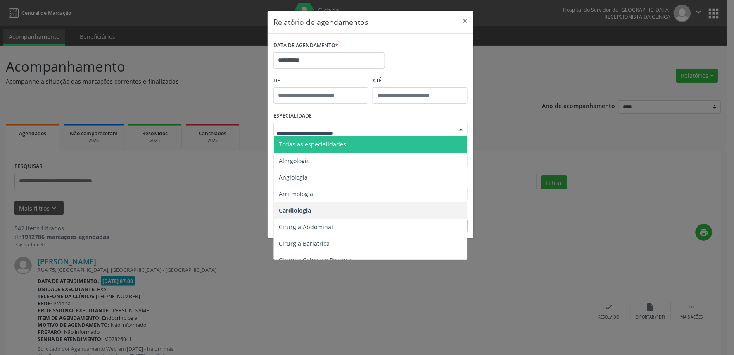 The width and height of the screenshot is (734, 355). I want to click on button: Close, so click(465, 21).